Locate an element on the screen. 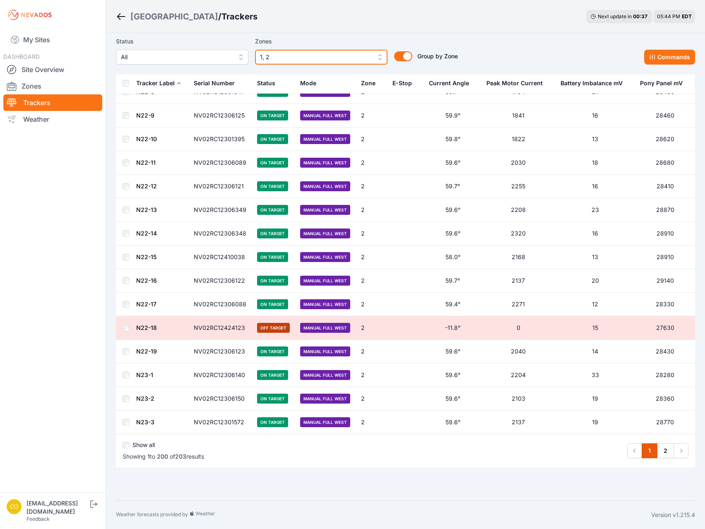 This screenshot has width=705, height=529. td: NV02RC12306125 is located at coordinates (220, 115).